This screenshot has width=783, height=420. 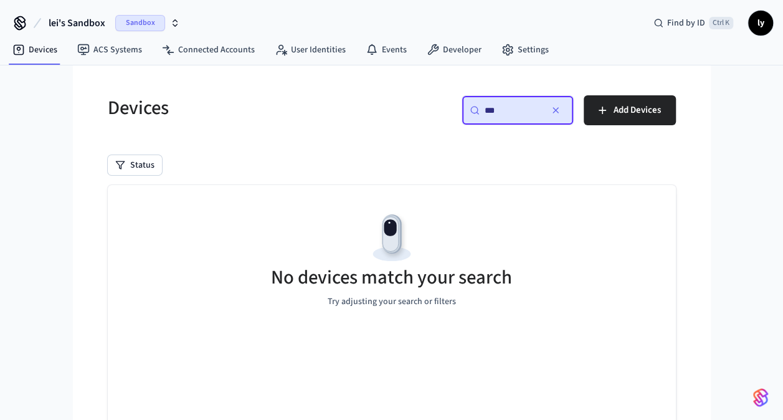 I want to click on span: Sandbox, so click(x=140, y=23).